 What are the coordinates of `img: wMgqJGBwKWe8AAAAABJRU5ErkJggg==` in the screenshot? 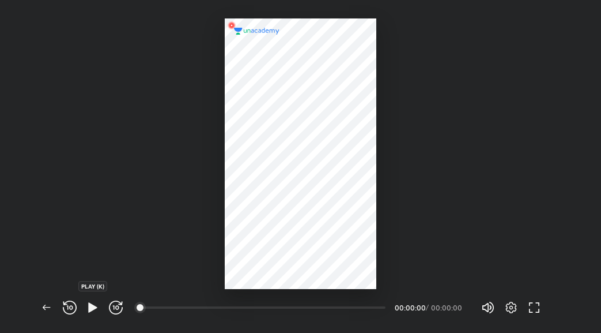 It's located at (232, 25).